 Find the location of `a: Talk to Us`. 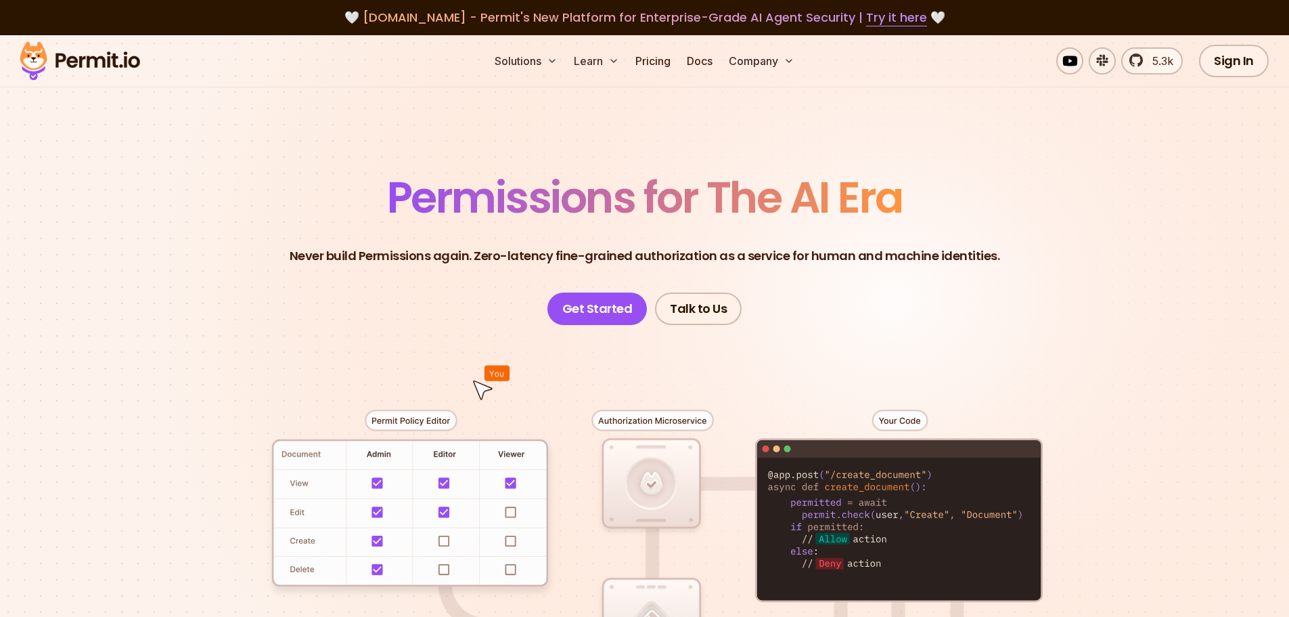

a: Talk to Us is located at coordinates (698, 309).